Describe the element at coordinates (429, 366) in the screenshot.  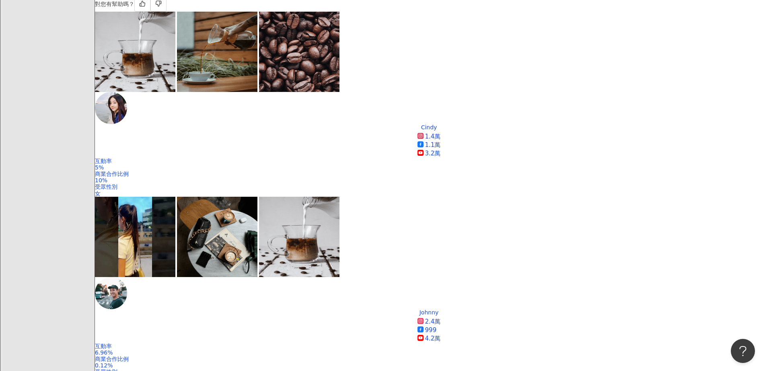
I see `div: 0.12%` at that location.